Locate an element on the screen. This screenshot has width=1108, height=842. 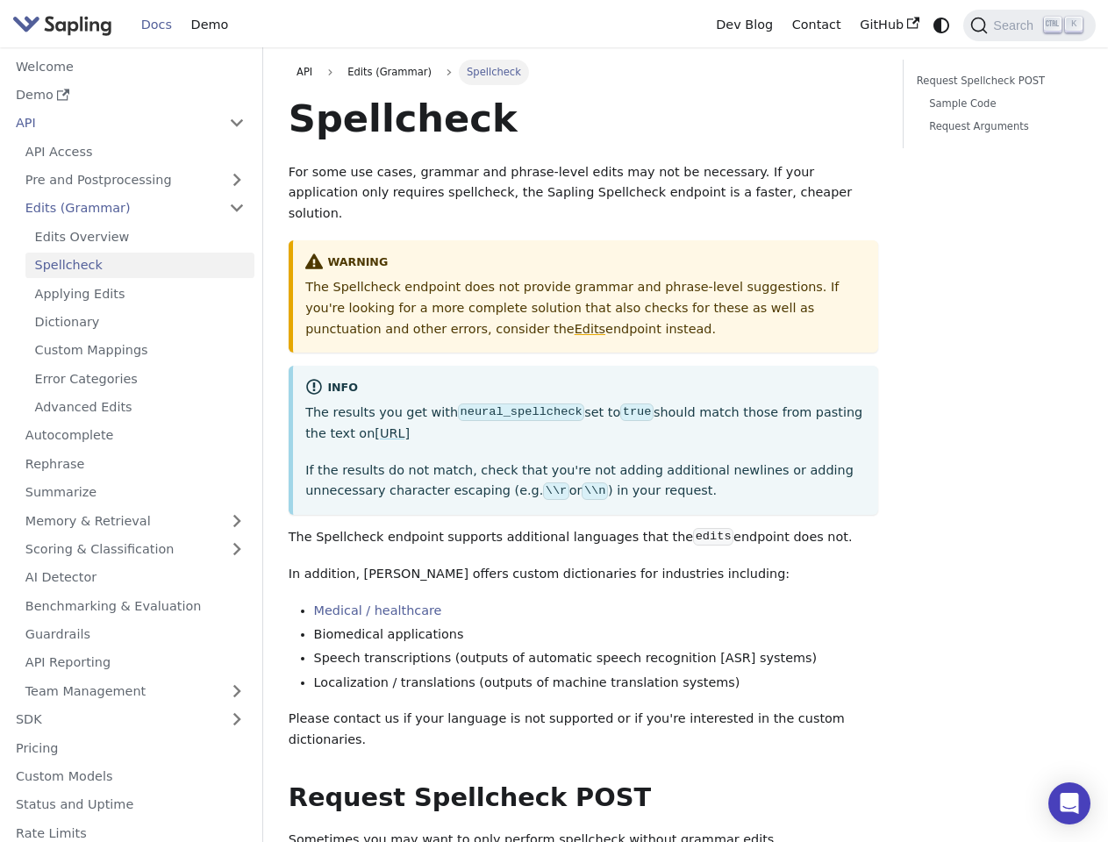
a: Sapling.ai is located at coordinates (65, 25).